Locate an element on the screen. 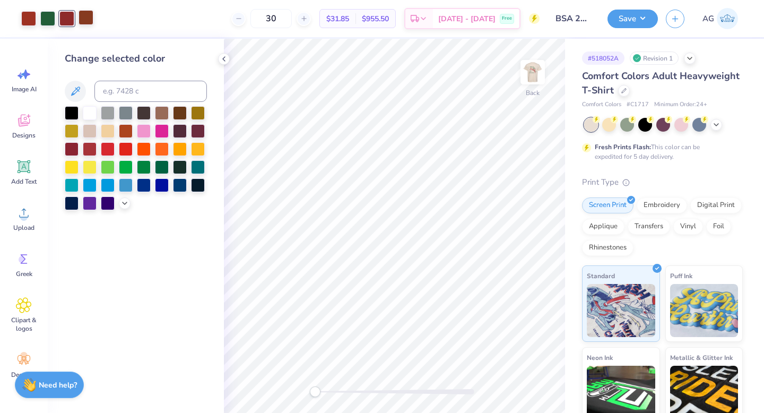 The image size is (764, 413). span: $31.85 is located at coordinates (338, 19).